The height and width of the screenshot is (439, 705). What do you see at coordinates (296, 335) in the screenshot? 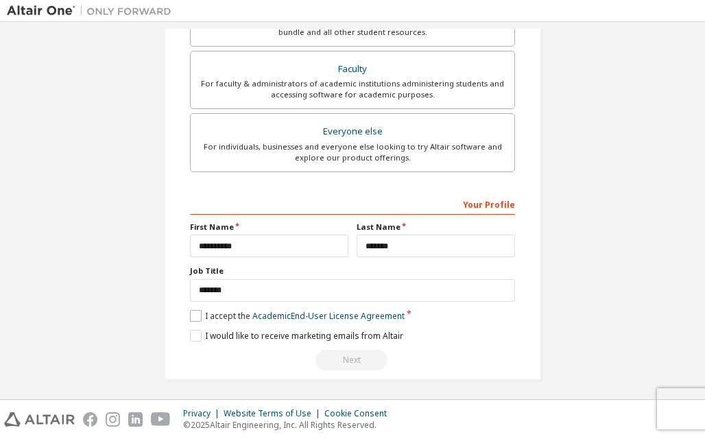
I see `label: I would like to receive marketing emails from Altair` at bounding box center [296, 335].